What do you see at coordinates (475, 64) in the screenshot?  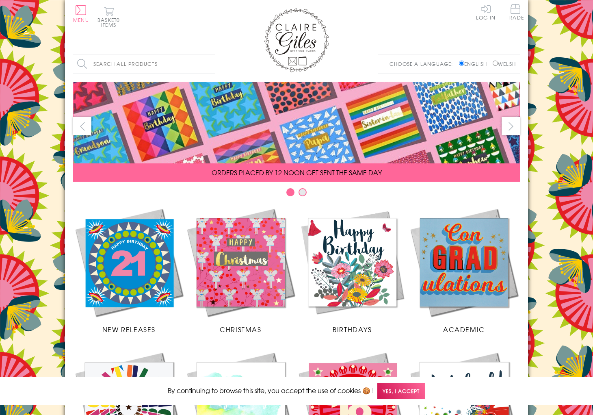 I see `label: English` at bounding box center [475, 64].